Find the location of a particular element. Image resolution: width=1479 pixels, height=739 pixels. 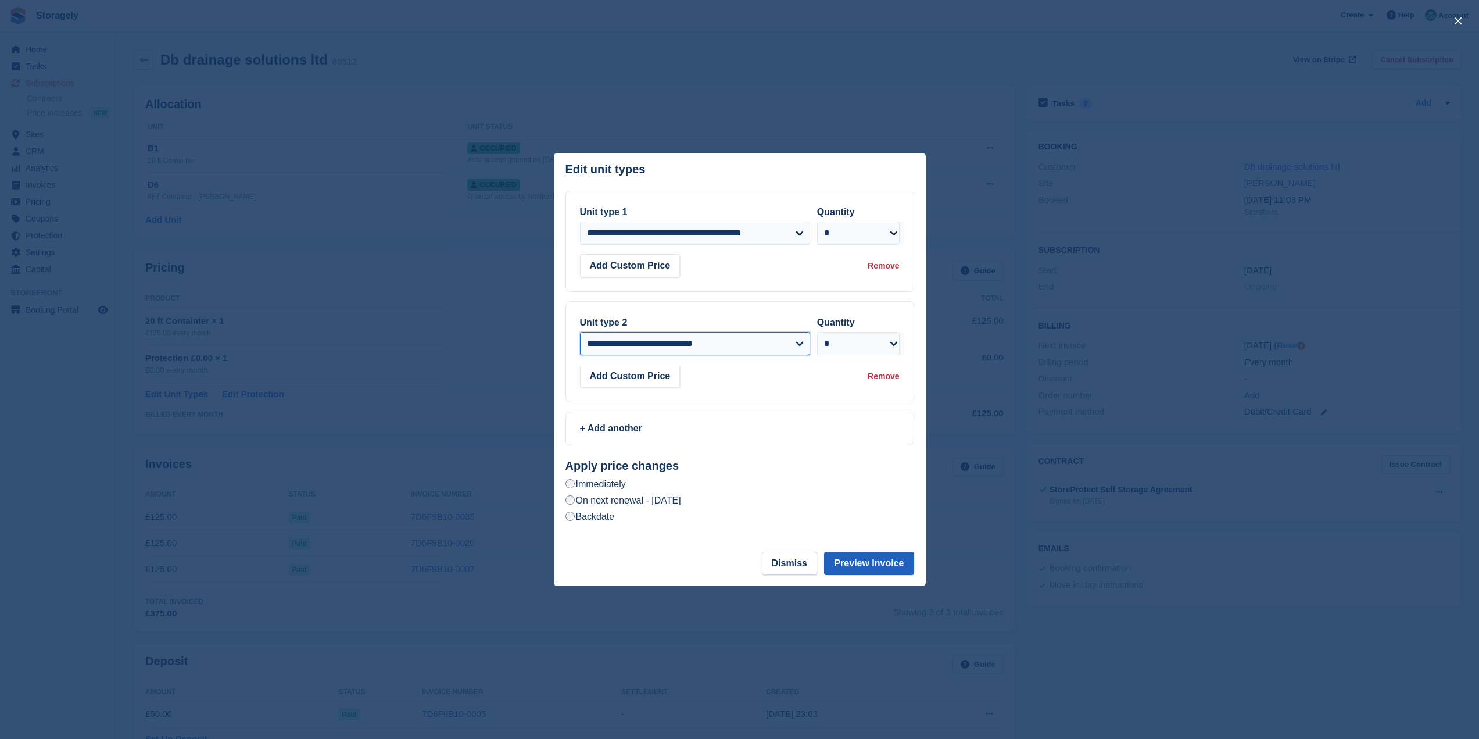

label: Unit type 1 is located at coordinates (604, 212).